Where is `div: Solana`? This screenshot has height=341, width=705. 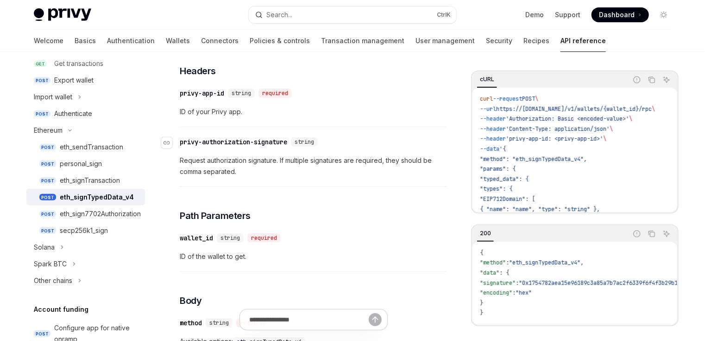
div: Solana is located at coordinates (44, 247).